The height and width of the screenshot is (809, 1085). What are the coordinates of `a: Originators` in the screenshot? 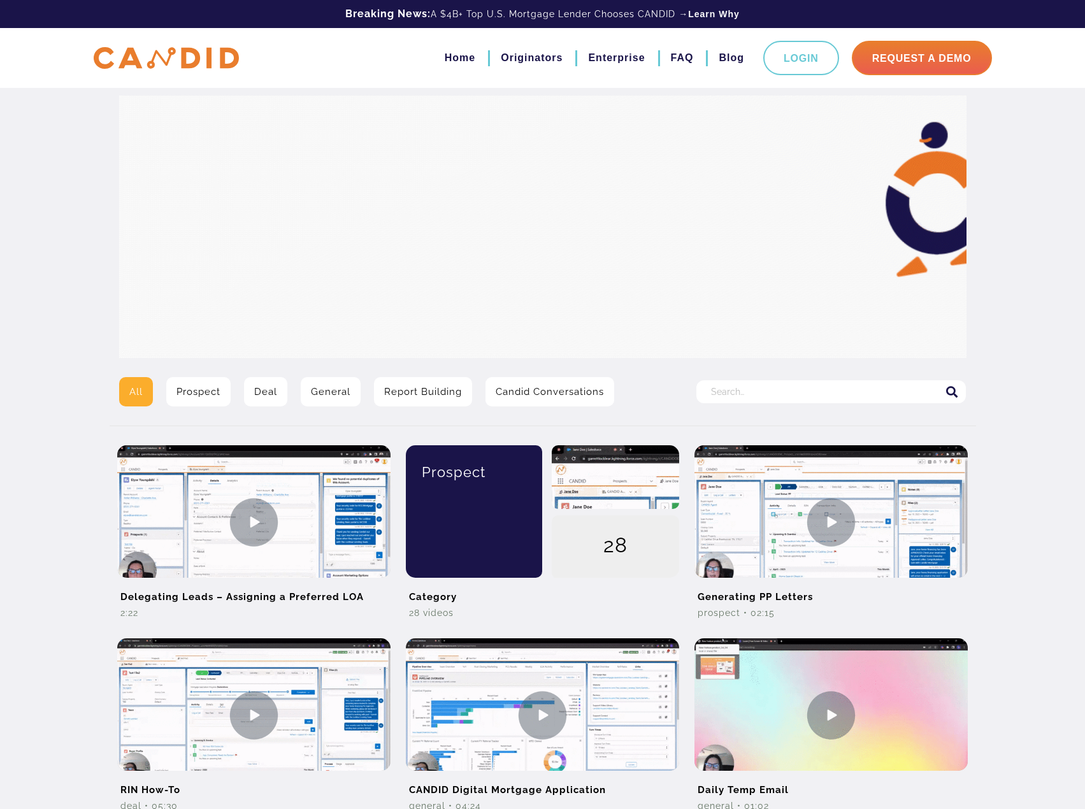 It's located at (532, 58).